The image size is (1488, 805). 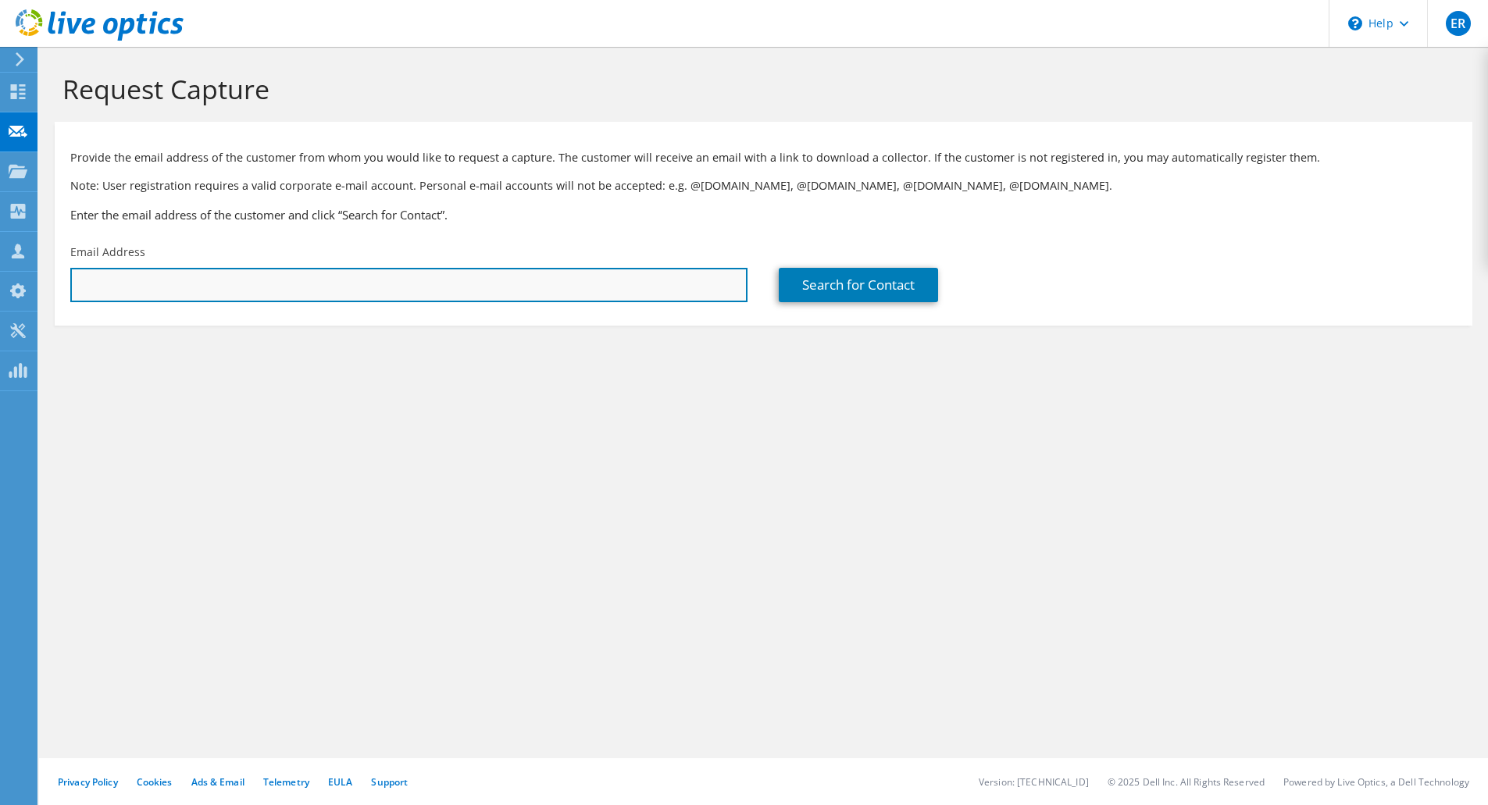 I want to click on span: ER, so click(x=1458, y=23).